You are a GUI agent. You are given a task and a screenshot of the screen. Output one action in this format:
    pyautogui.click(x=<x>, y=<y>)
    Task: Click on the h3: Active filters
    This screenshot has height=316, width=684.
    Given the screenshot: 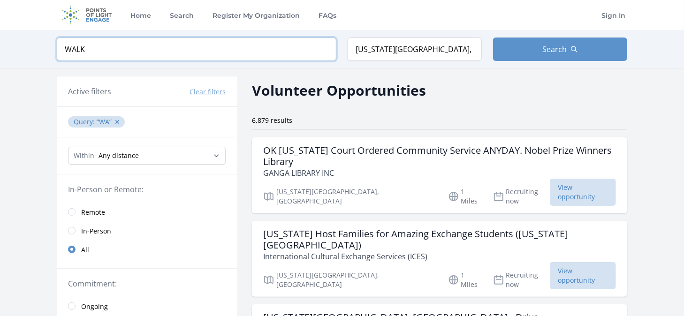 What is the action you would take?
    pyautogui.click(x=90, y=91)
    